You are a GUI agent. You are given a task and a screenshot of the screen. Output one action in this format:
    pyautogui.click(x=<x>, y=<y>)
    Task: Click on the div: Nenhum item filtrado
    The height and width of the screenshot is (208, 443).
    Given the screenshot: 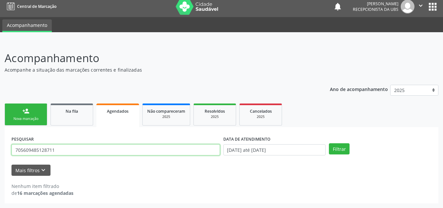 What is the action you would take?
    pyautogui.click(x=42, y=186)
    